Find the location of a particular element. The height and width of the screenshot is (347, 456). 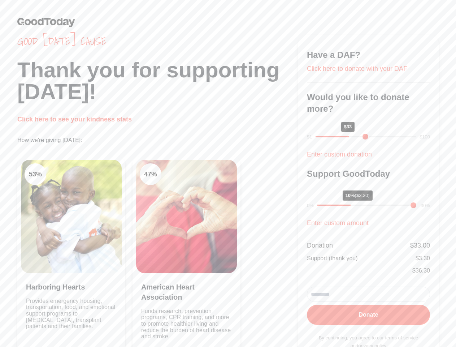

span: 33.00 is located at coordinates (422, 245).